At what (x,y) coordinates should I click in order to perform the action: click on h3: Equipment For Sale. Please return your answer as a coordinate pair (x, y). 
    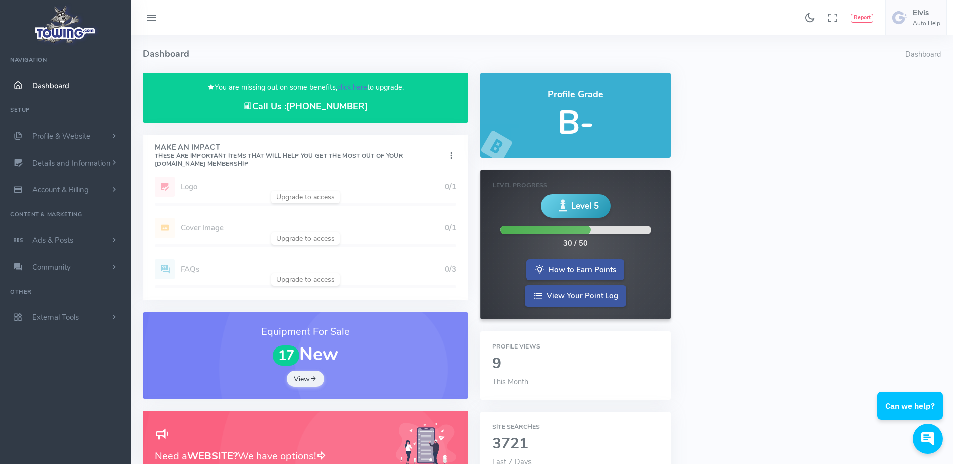
    Looking at the image, I should click on (305, 332).